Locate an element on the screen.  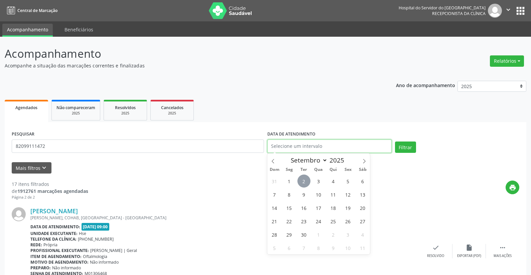
span: Setembro 21, 2025 is located at coordinates (274, 221).